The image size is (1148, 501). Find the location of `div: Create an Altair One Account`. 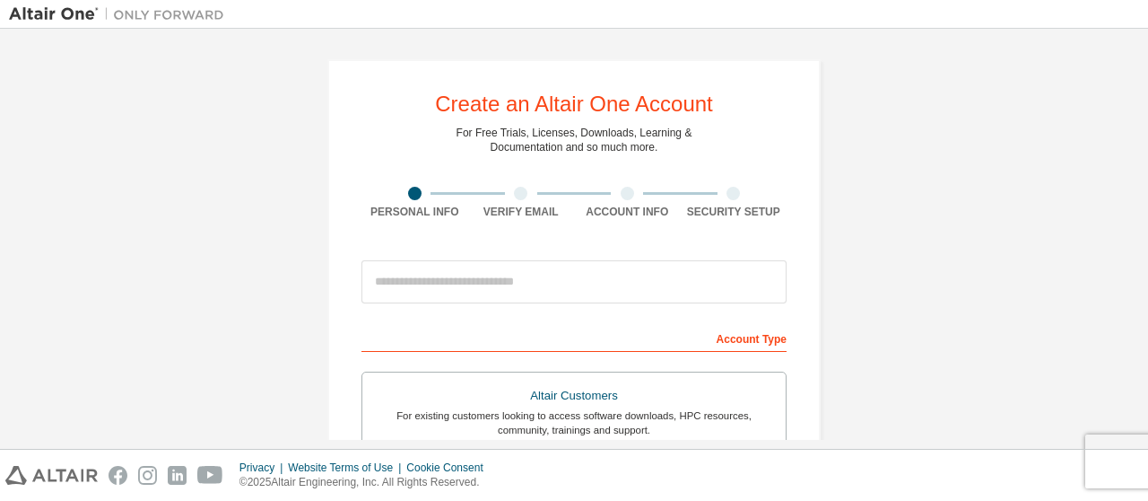

div: Create an Altair One Account is located at coordinates (574, 104).